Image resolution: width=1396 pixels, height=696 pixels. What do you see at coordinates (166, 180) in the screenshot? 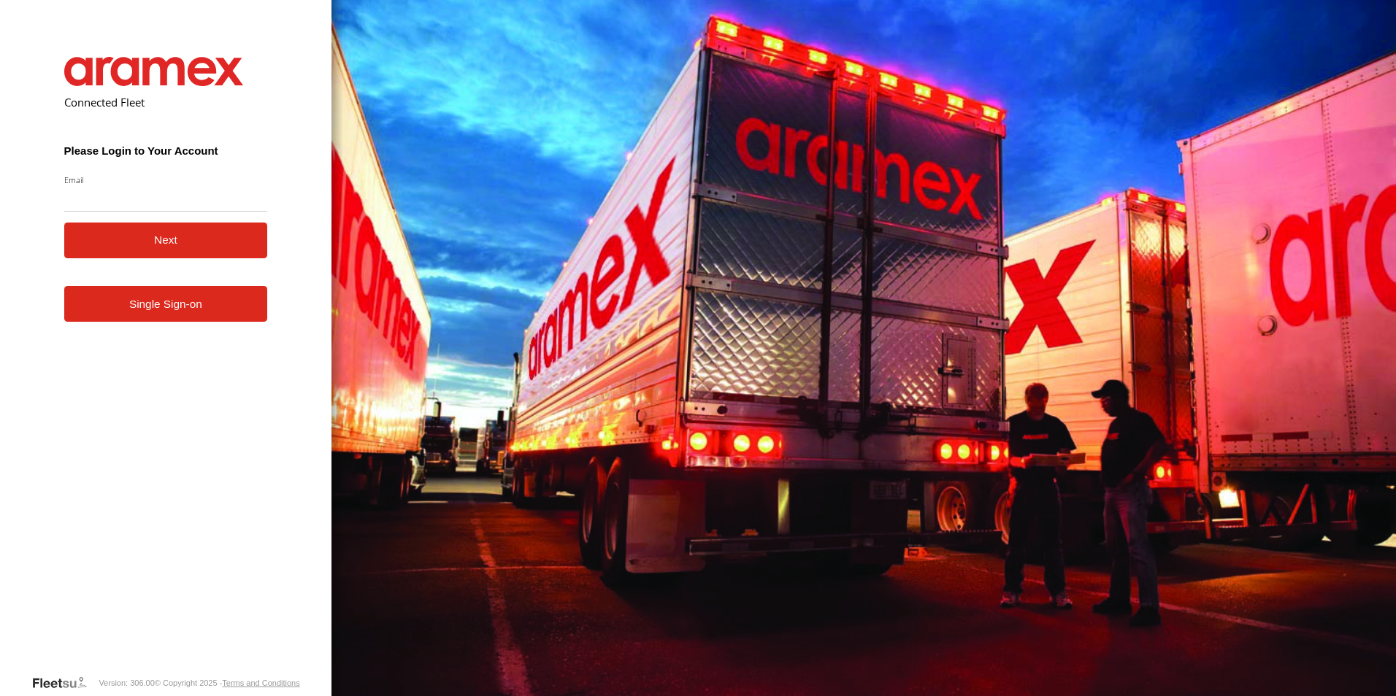
I see `label: Email` at bounding box center [166, 180].